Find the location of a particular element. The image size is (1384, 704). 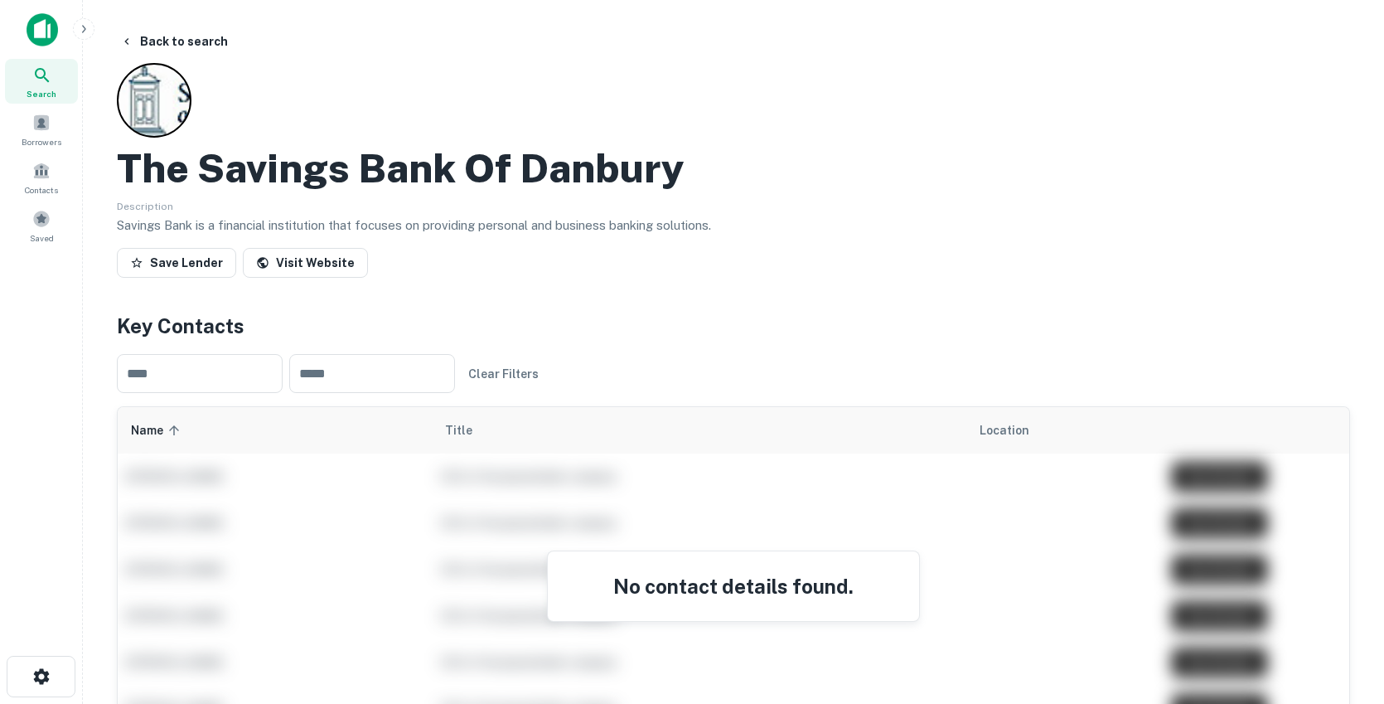

h4: No contact details found. is located at coordinates (733, 586).